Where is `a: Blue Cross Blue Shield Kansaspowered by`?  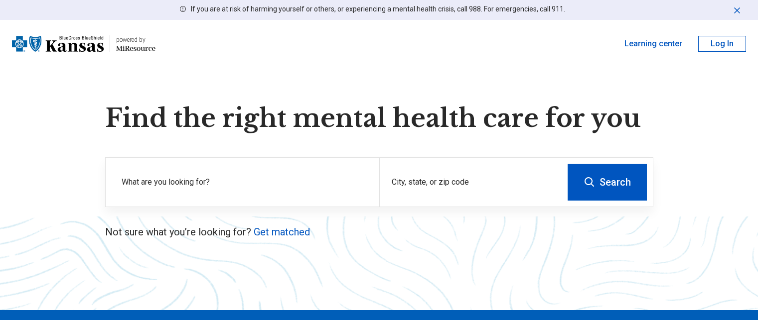
a: Blue Cross Blue Shield Kansaspowered by is located at coordinates (84, 44).